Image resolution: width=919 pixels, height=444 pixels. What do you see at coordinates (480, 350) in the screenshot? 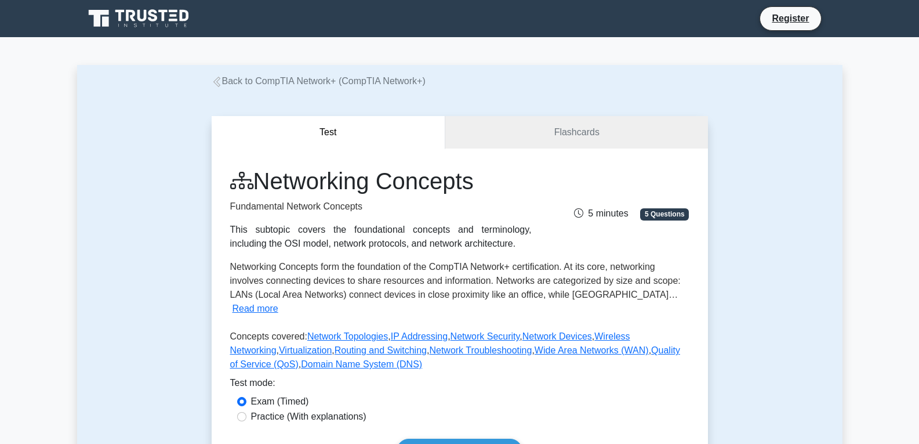
I see `a: Network Troubleshooting` at bounding box center [480, 350].